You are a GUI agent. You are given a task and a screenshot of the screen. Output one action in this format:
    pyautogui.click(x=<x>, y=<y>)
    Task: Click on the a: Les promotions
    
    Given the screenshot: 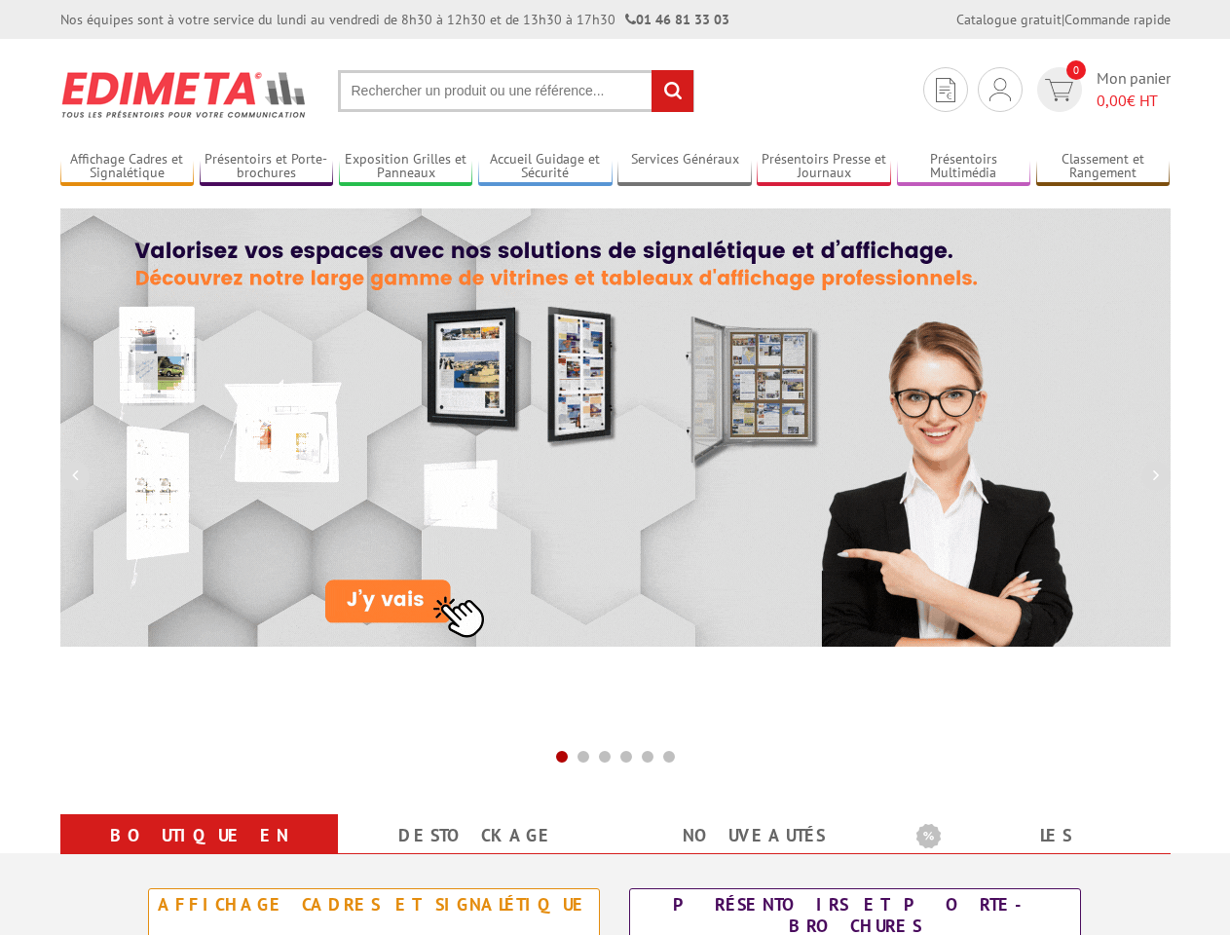 What is the action you would take?
    pyautogui.click(x=1031, y=853)
    